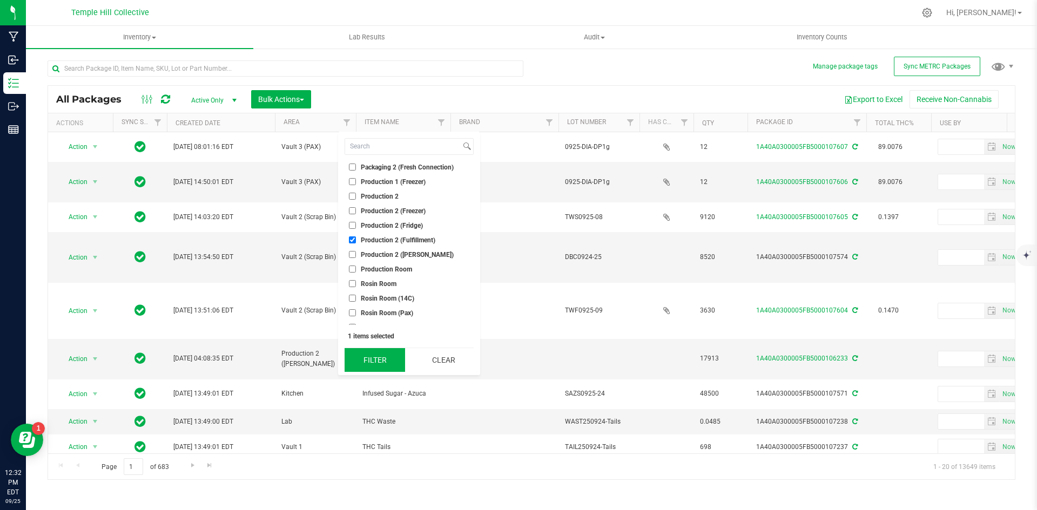  I want to click on span: Page of 683, so click(135, 466).